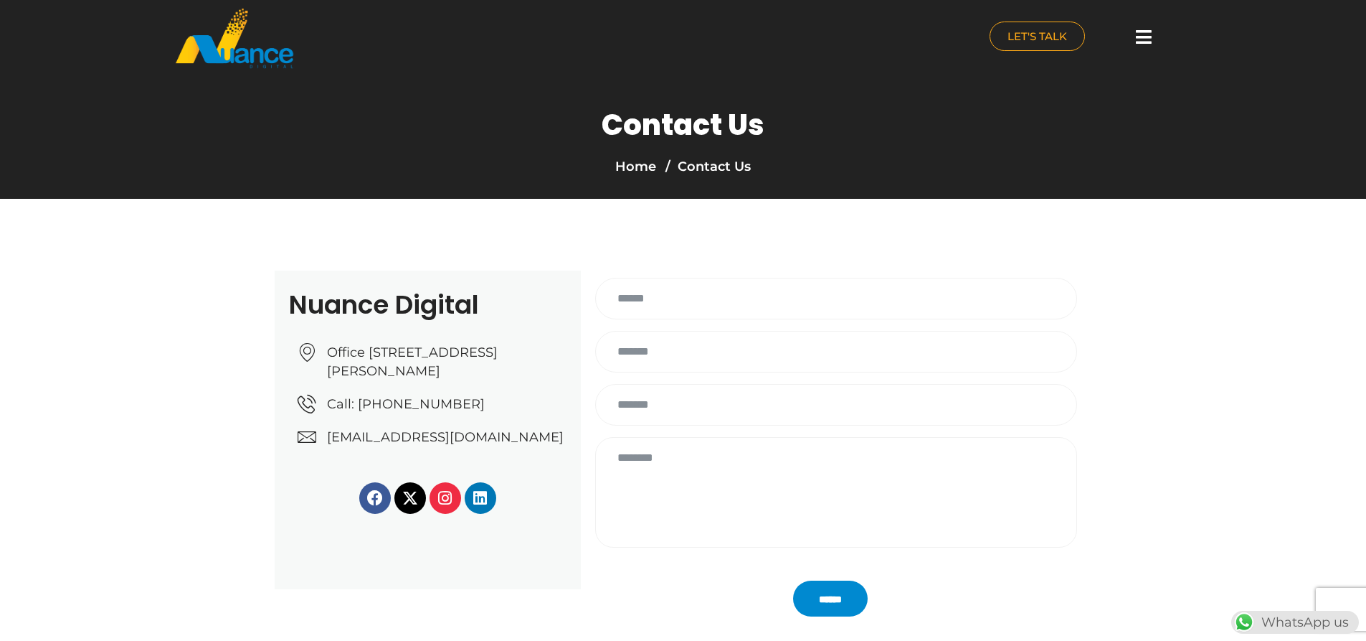 This screenshot has height=641, width=1366. I want to click on a: LET'S TALK, so click(1037, 36).